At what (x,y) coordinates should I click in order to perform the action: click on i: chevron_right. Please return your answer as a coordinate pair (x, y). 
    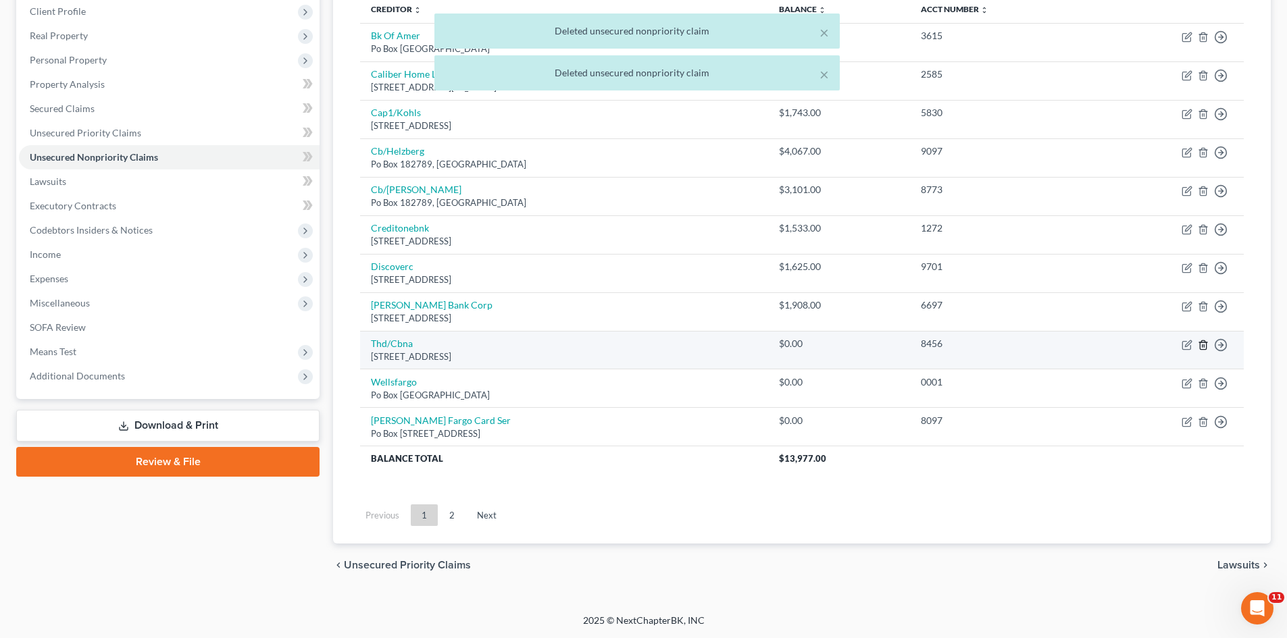
    Looking at the image, I should click on (1265, 565).